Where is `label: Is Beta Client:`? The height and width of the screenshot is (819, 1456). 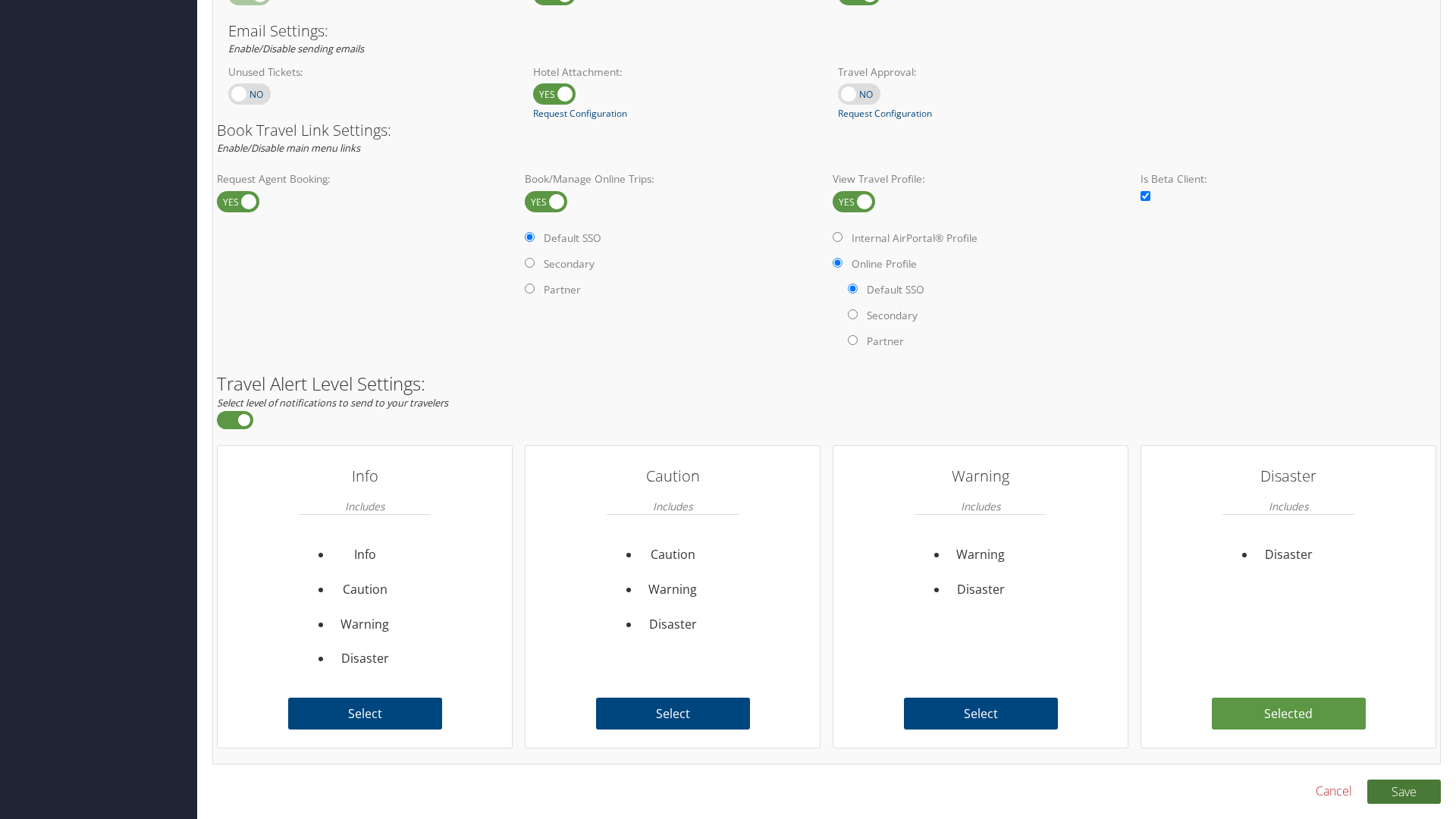
label: Is Beta Client: is located at coordinates (1289, 179).